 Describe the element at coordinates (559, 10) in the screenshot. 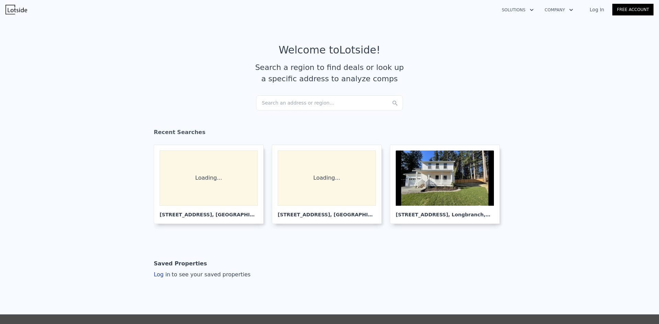

I see `button: Company` at that location.